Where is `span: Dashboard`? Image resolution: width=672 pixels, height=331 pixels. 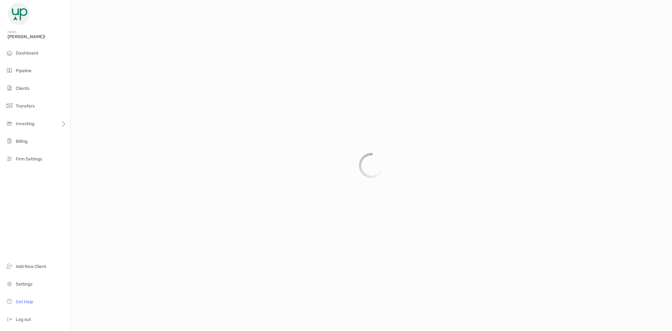 span: Dashboard is located at coordinates (27, 53).